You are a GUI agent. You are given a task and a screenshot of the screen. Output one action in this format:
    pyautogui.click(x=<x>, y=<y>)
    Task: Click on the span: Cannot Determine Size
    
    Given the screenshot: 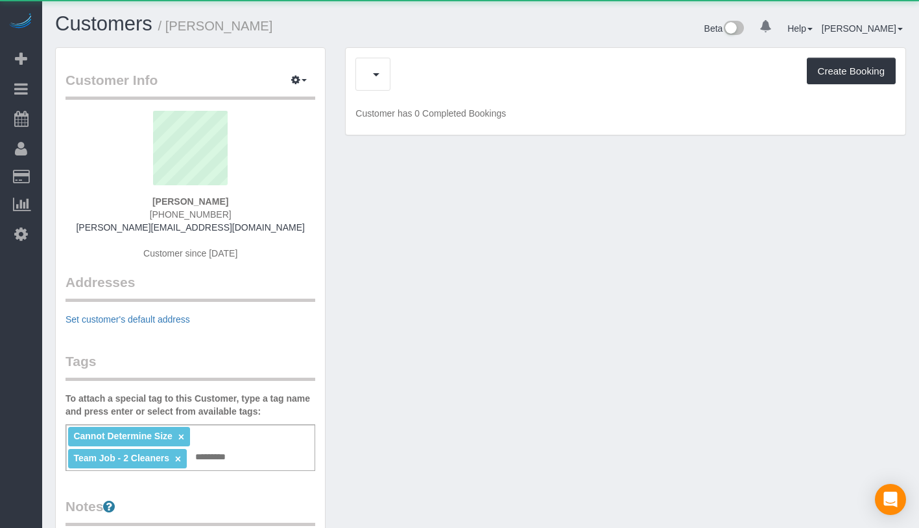 What is the action you would take?
    pyautogui.click(x=123, y=436)
    